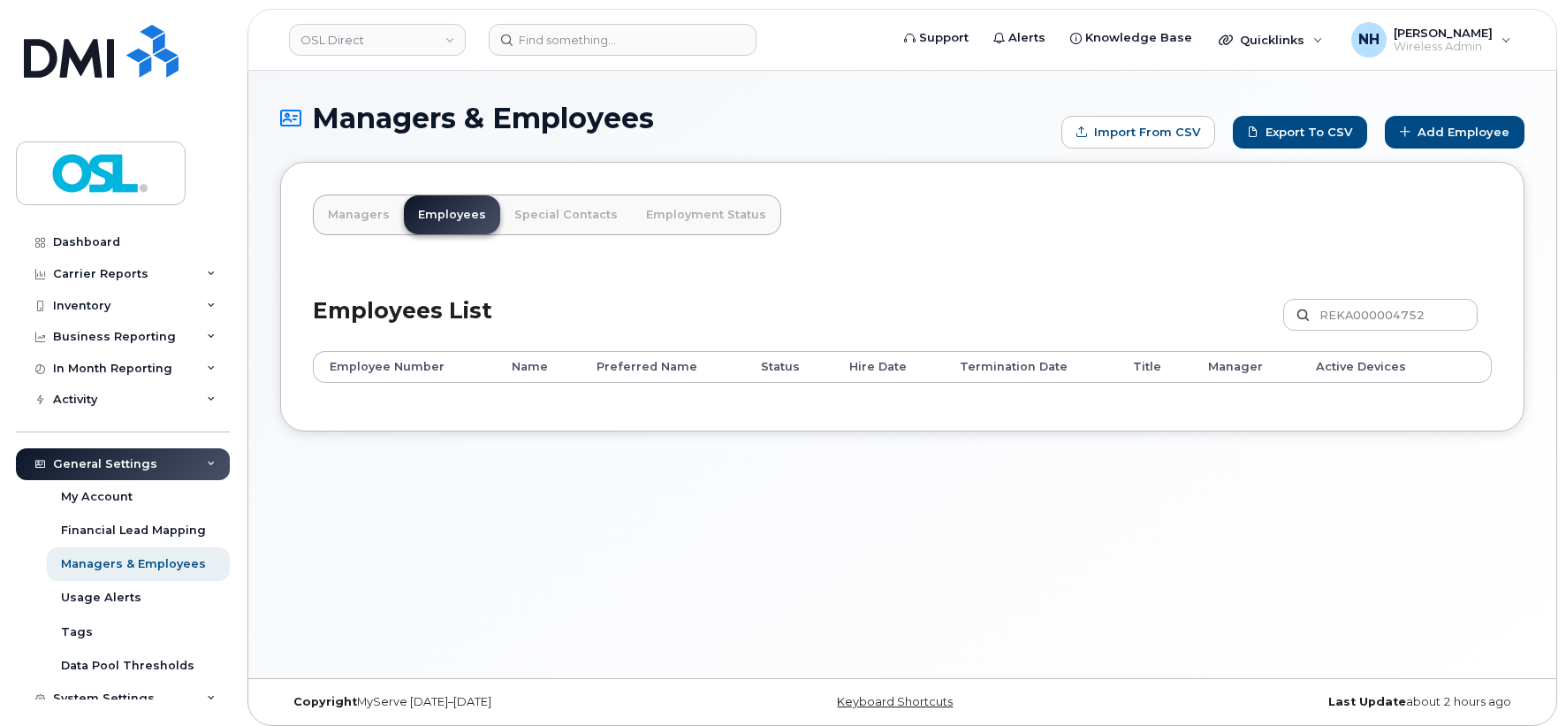 Image resolution: width=1566 pixels, height=726 pixels. What do you see at coordinates (788, 367) in the screenshot?
I see `th: Status` at bounding box center [788, 367].